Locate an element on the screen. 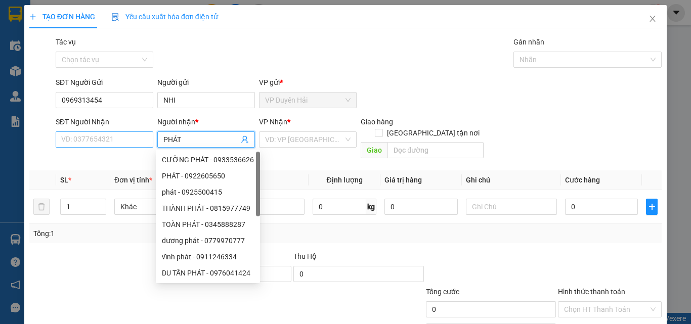  div: Người gửi is located at coordinates (206, 82).